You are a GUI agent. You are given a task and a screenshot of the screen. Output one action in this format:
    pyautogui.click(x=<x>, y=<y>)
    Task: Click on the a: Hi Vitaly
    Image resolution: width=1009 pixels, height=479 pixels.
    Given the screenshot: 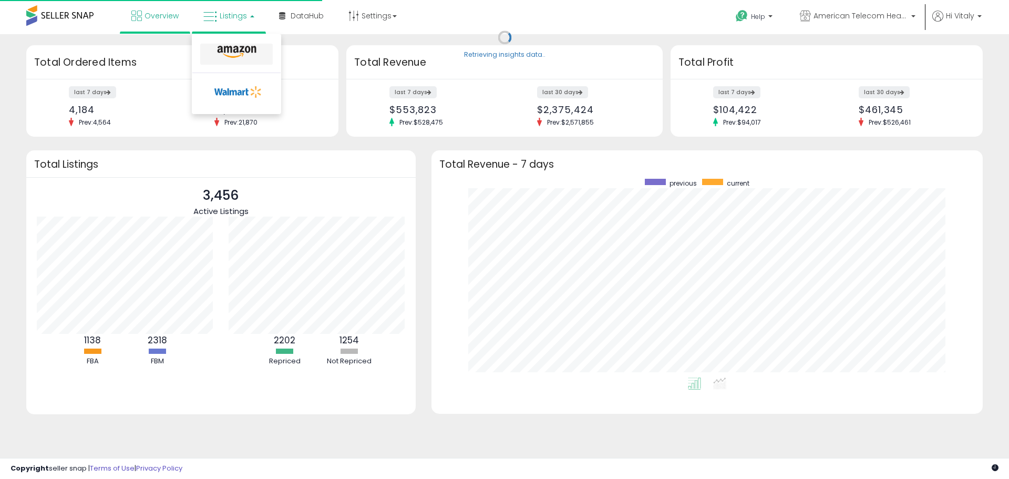 What is the action you would take?
    pyautogui.click(x=957, y=22)
    